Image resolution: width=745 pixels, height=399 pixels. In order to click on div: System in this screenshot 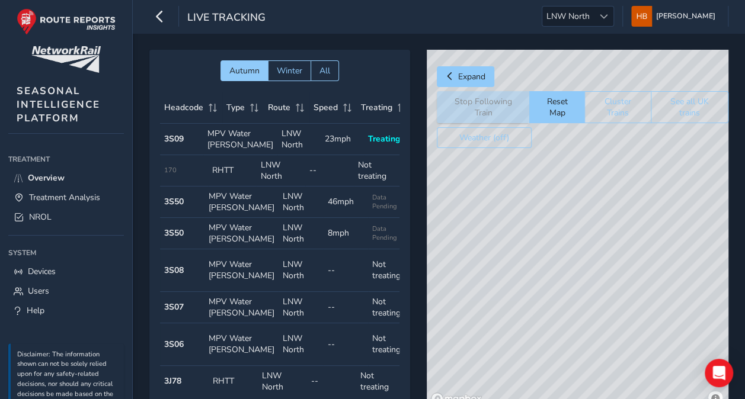, I will do `click(66, 253)`.